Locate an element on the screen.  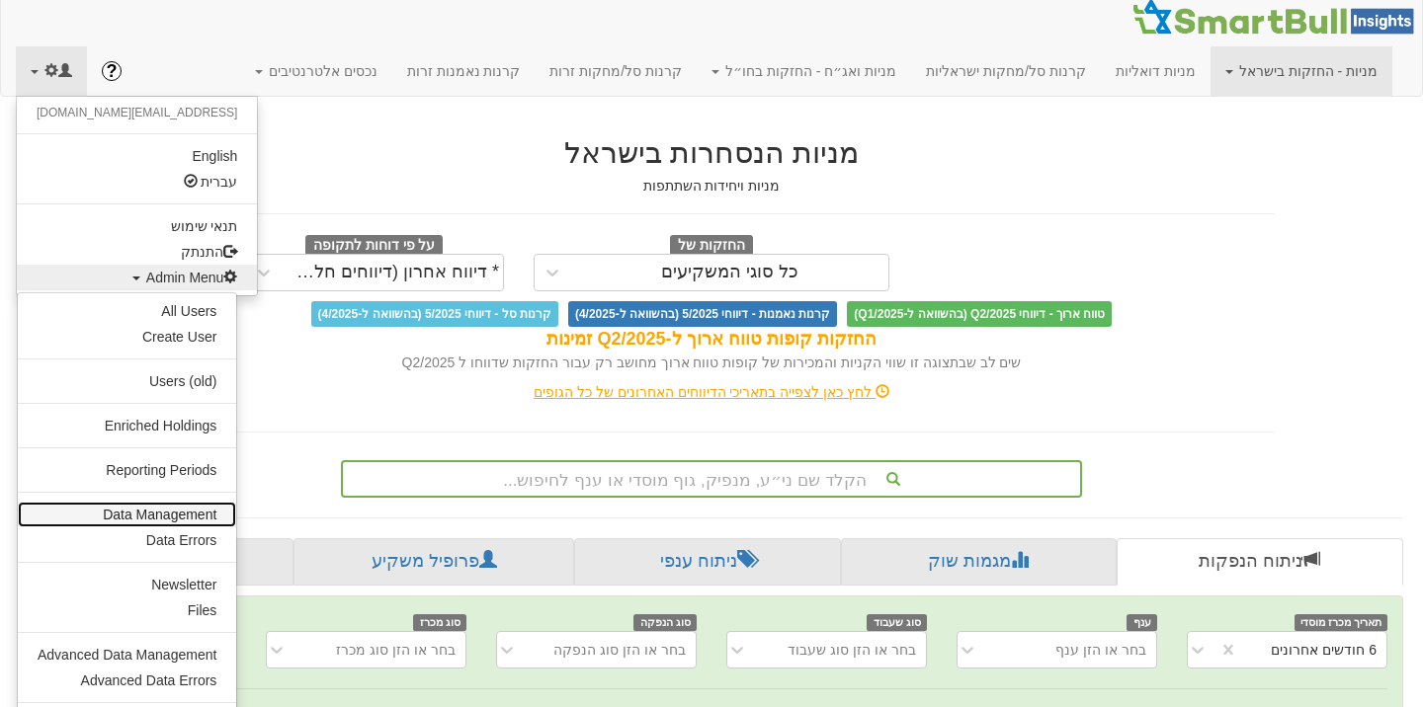
div: בחר או הזן סוג הנפקה is located at coordinates (620, 650).